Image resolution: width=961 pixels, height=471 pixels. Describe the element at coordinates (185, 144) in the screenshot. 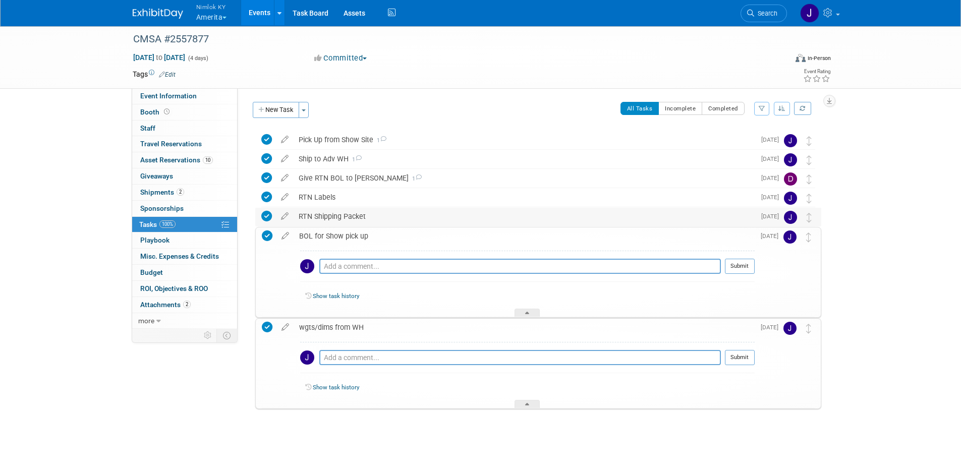

I see `a: Travel Reservations` at that location.